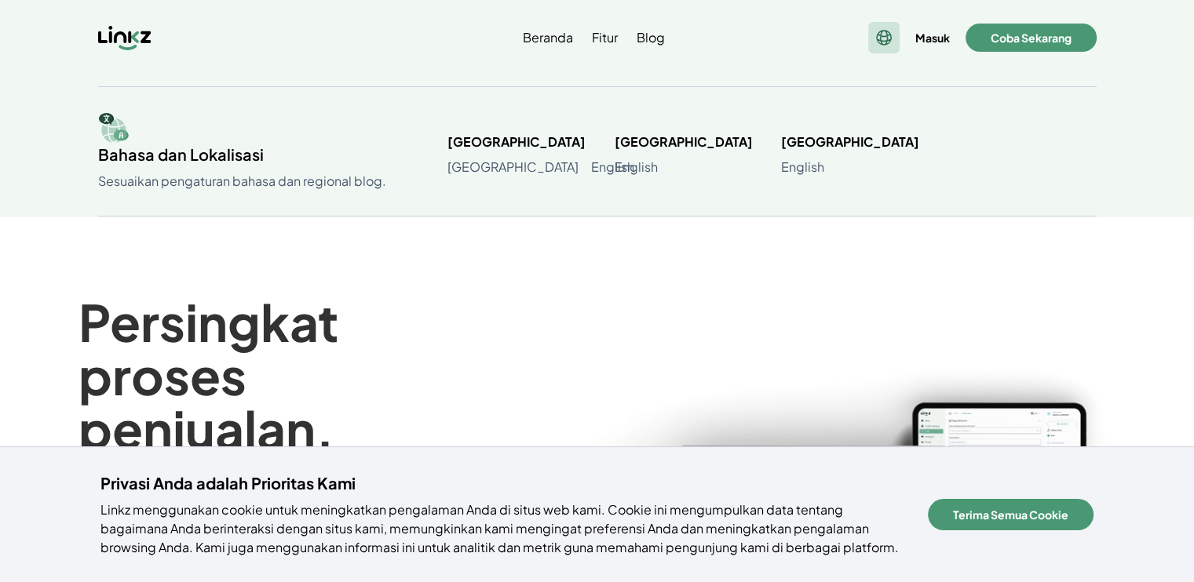 This screenshot has width=1194, height=582. What do you see at coordinates (1031, 38) in the screenshot?
I see `button: Coba Sekarang` at bounding box center [1031, 38].